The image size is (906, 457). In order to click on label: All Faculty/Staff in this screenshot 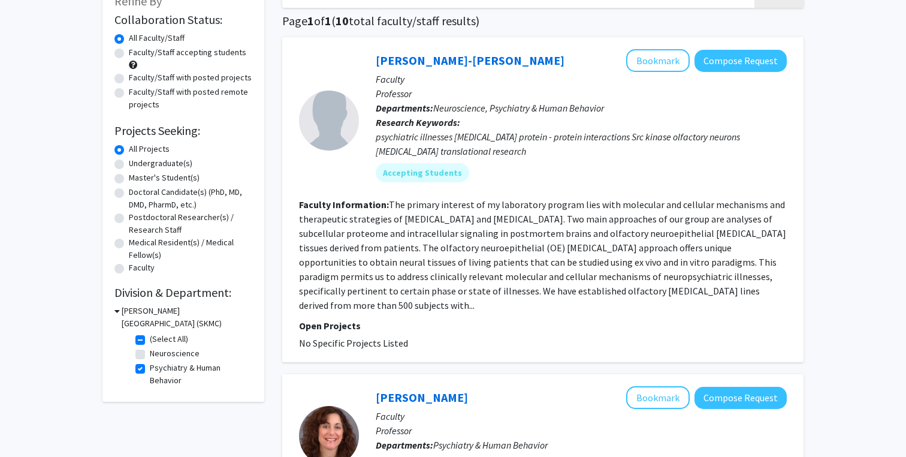, I will do `click(156, 38)`.